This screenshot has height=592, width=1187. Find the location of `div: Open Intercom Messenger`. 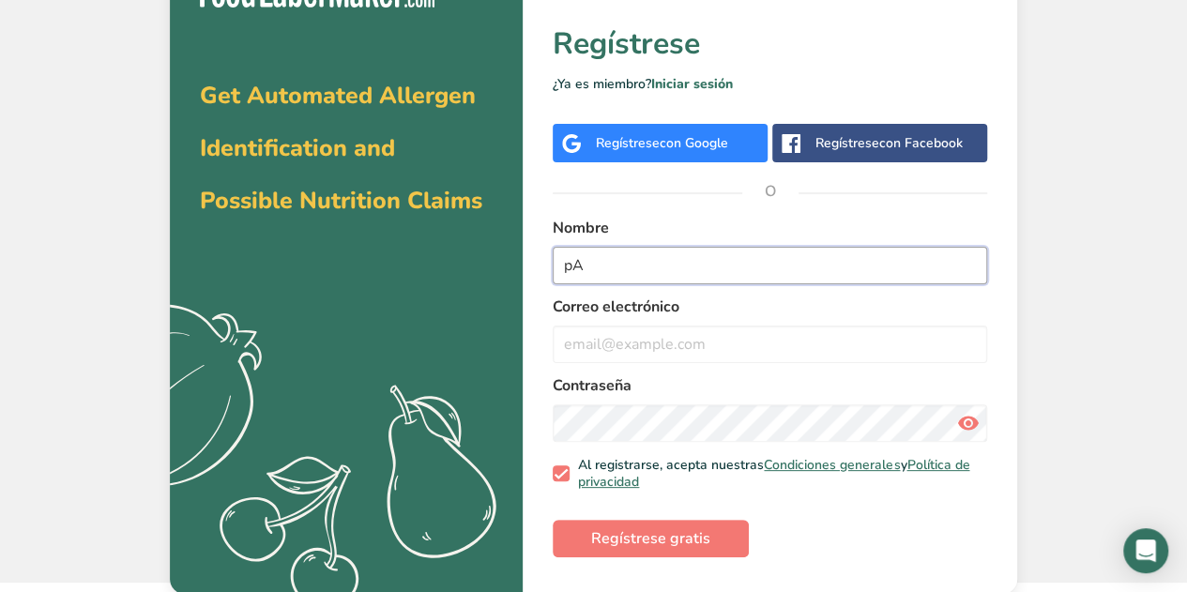

div: Open Intercom Messenger is located at coordinates (1145, 551).